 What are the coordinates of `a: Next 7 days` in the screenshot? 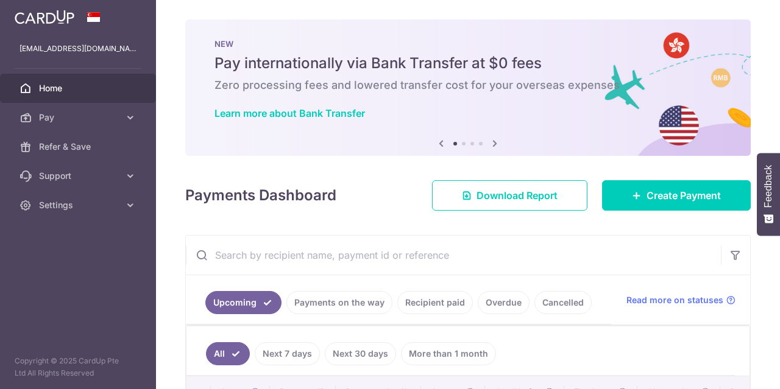 It's located at (287, 354).